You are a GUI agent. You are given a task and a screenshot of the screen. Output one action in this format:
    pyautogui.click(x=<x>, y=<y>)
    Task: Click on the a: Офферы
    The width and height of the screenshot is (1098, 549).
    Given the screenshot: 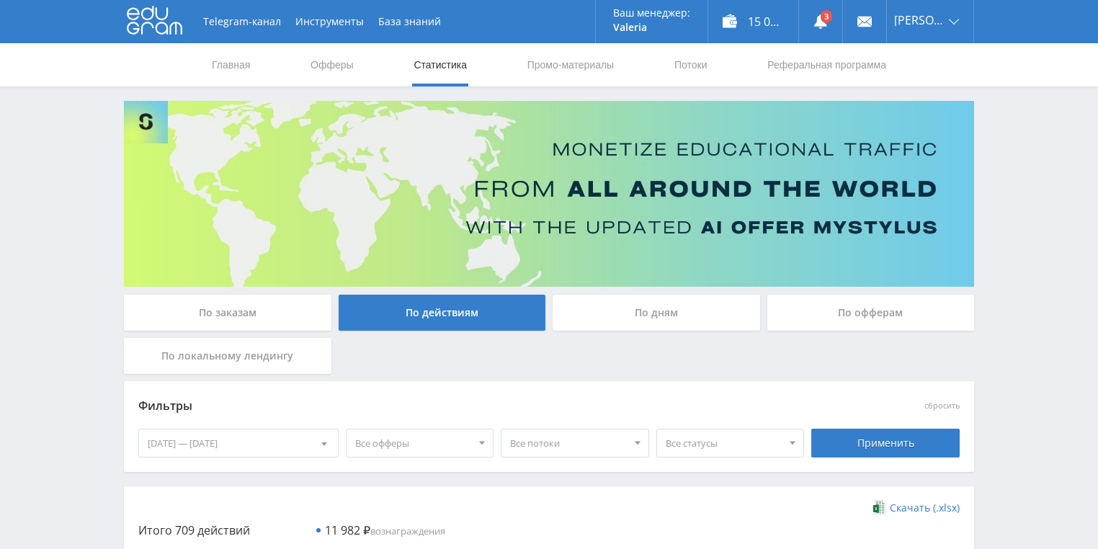 What is the action you would take?
    pyautogui.click(x=332, y=65)
    